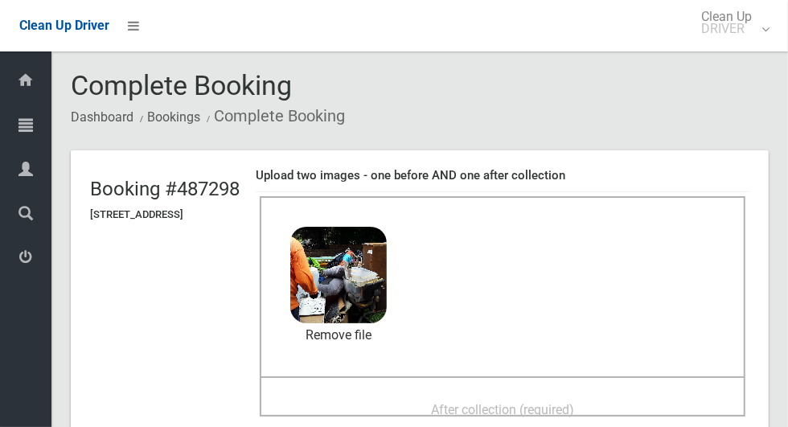  Describe the element at coordinates (726, 28) in the screenshot. I see `small: DRIVER` at that location.